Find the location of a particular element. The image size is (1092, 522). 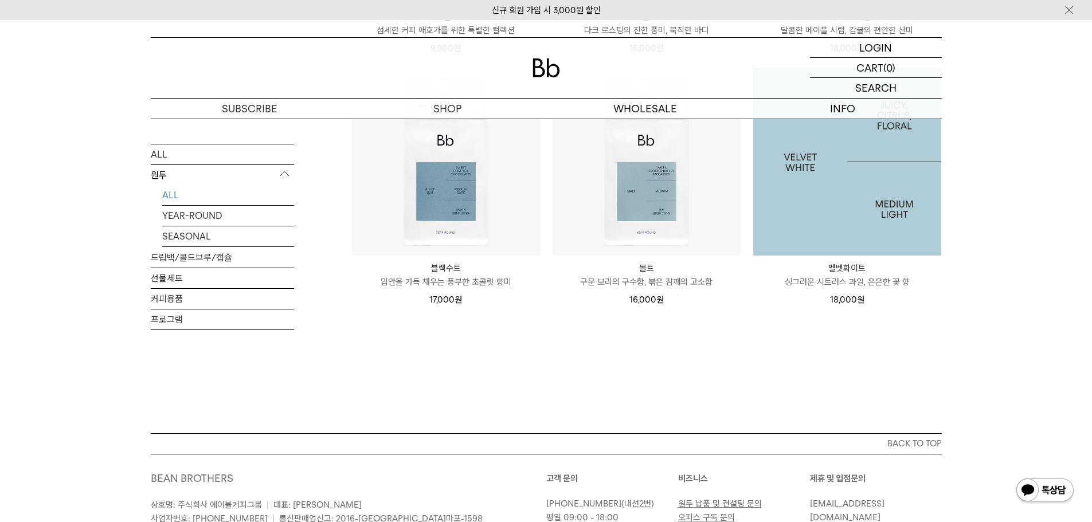

a: 커피용품 is located at coordinates (222, 299).